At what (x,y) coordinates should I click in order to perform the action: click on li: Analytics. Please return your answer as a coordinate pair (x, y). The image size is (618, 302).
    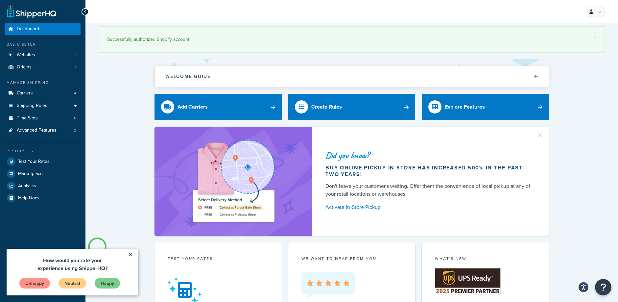
    Looking at the image, I should click on (43, 186).